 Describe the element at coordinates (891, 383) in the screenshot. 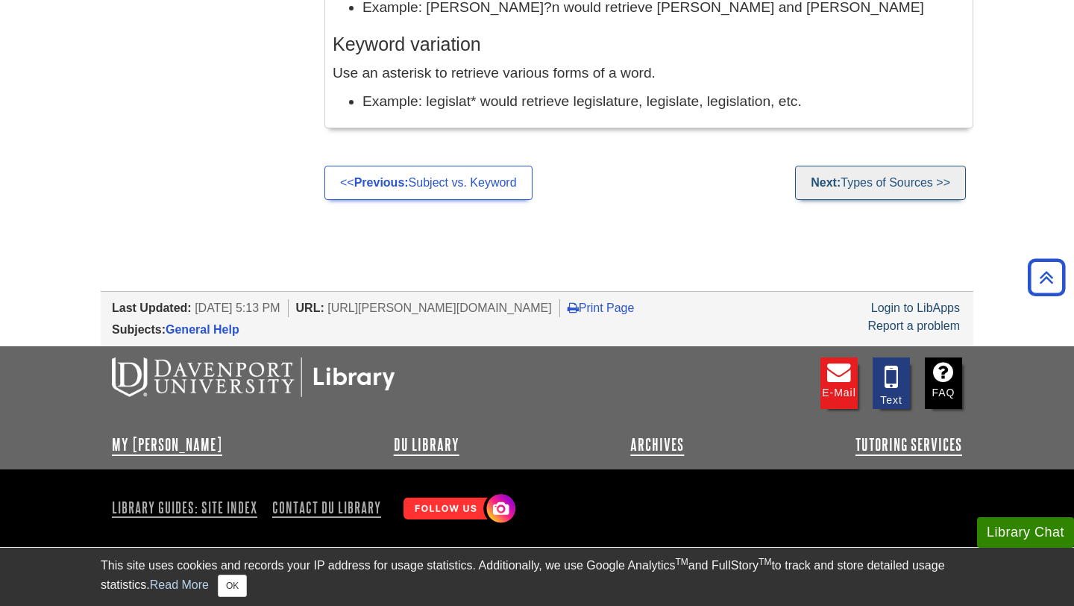

I see `a: Text` at that location.